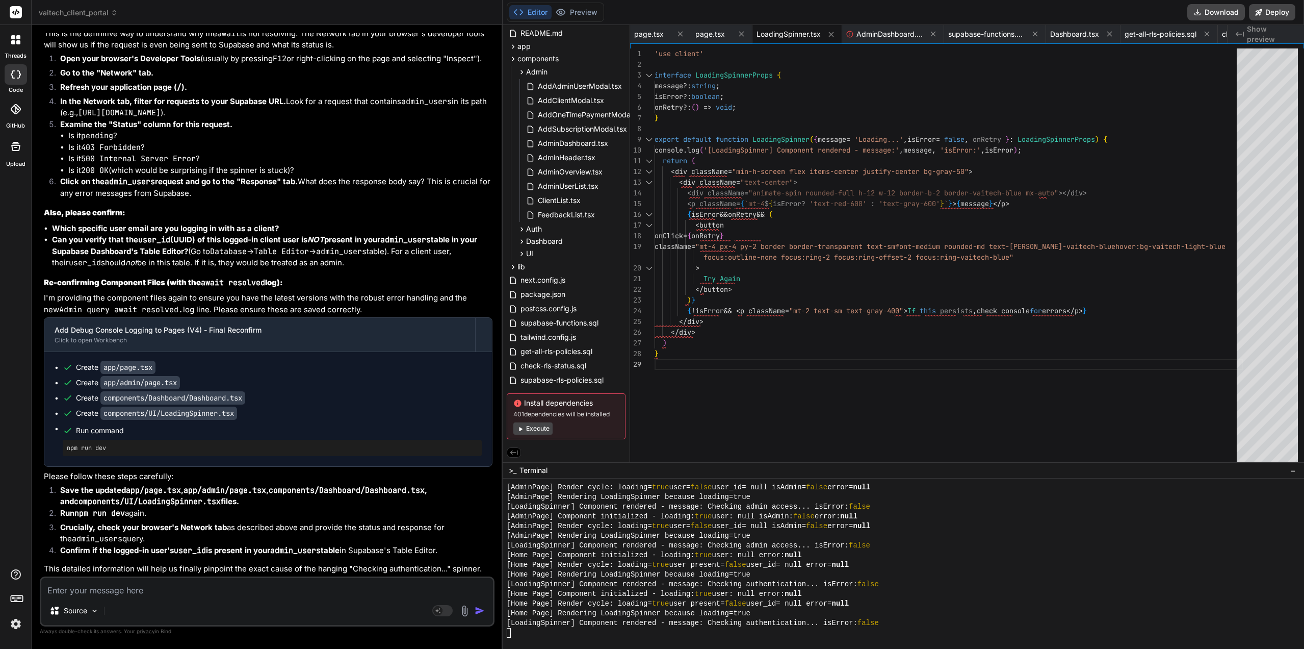 The width and height of the screenshot is (1304, 649). Describe the element at coordinates (128, 367) in the screenshot. I see `code: app/page.tsx` at that location.